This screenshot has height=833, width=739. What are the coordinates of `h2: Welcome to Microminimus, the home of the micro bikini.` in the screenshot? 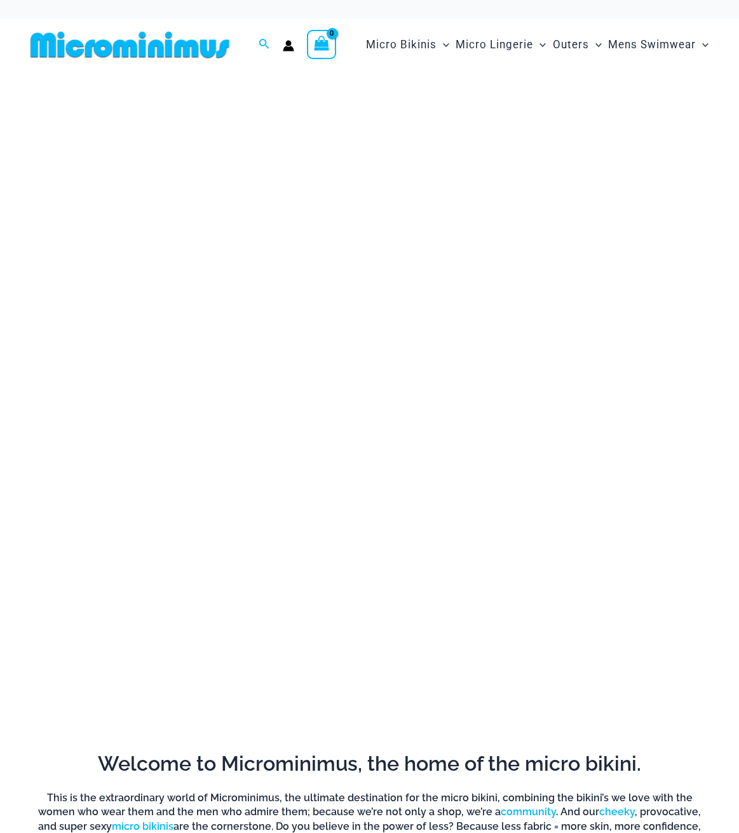 It's located at (369, 764).